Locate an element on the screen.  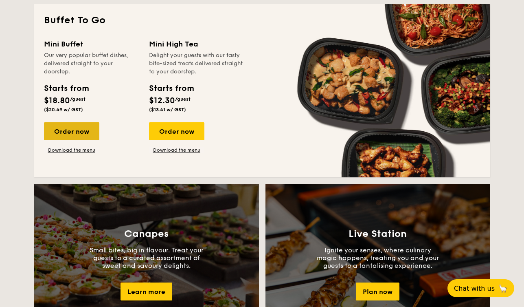
div: Learn more is located at coordinates (146, 291).